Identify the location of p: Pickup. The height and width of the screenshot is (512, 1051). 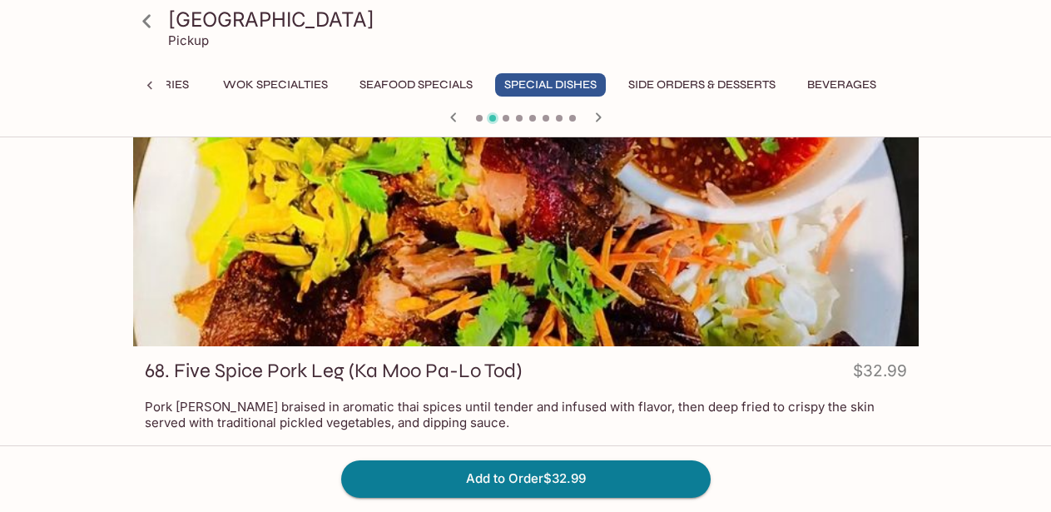
(188, 40).